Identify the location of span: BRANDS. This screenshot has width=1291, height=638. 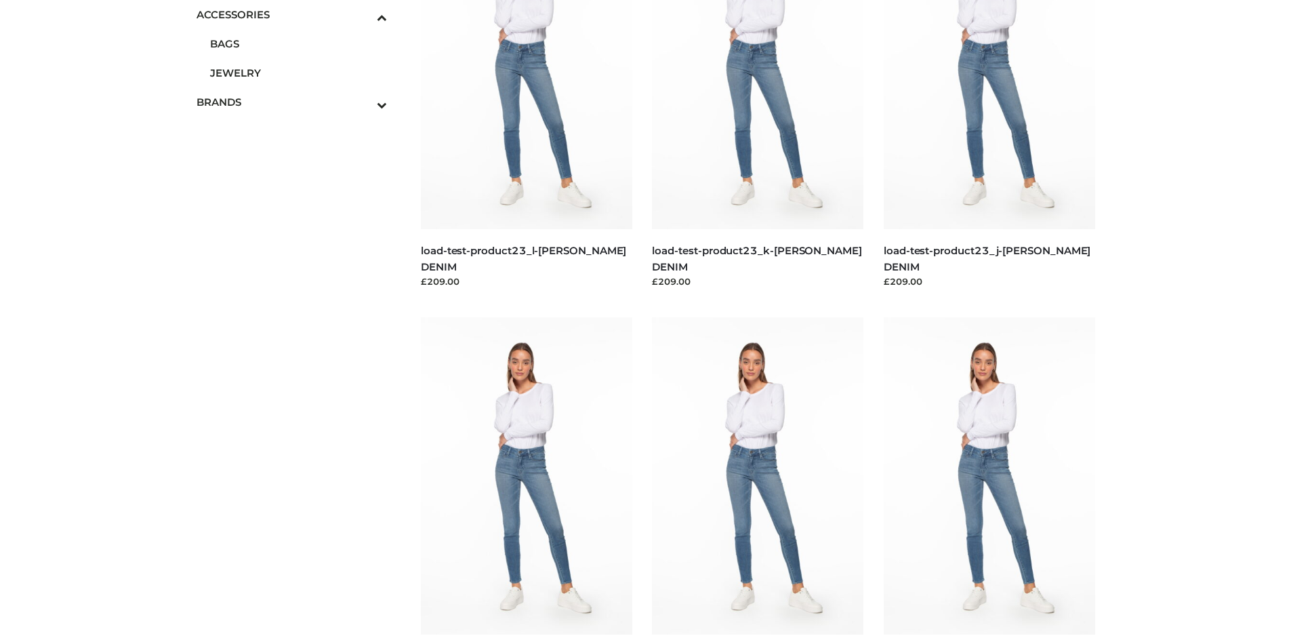
(292, 102).